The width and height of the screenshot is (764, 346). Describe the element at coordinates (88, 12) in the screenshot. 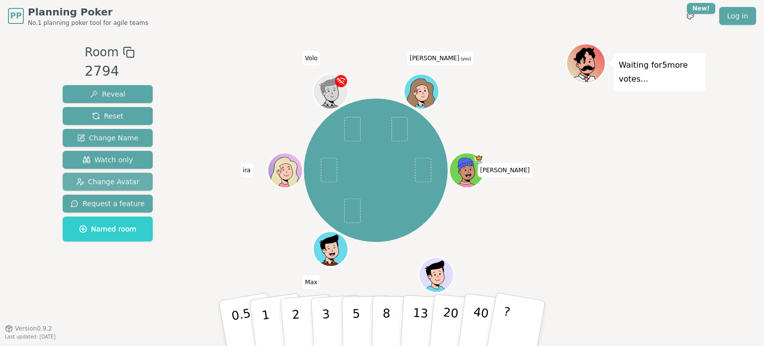

I see `span: Planning Poker` at that location.